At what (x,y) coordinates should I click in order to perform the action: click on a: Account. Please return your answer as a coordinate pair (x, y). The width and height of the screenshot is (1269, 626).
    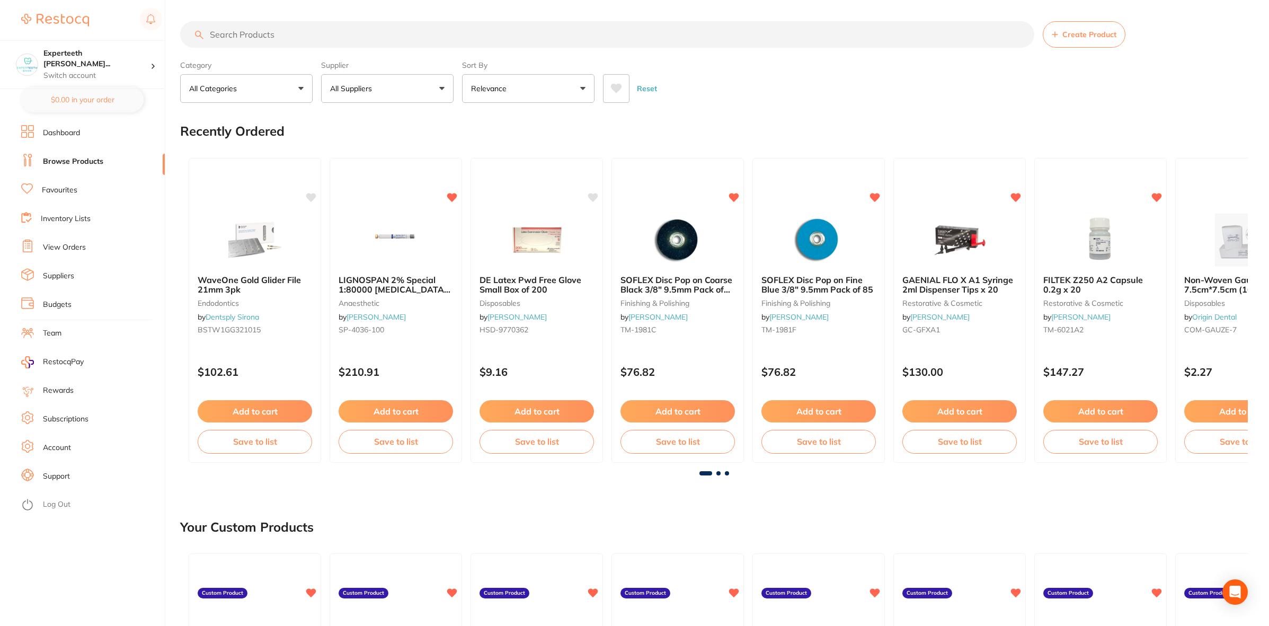
    Looking at the image, I should click on (57, 448).